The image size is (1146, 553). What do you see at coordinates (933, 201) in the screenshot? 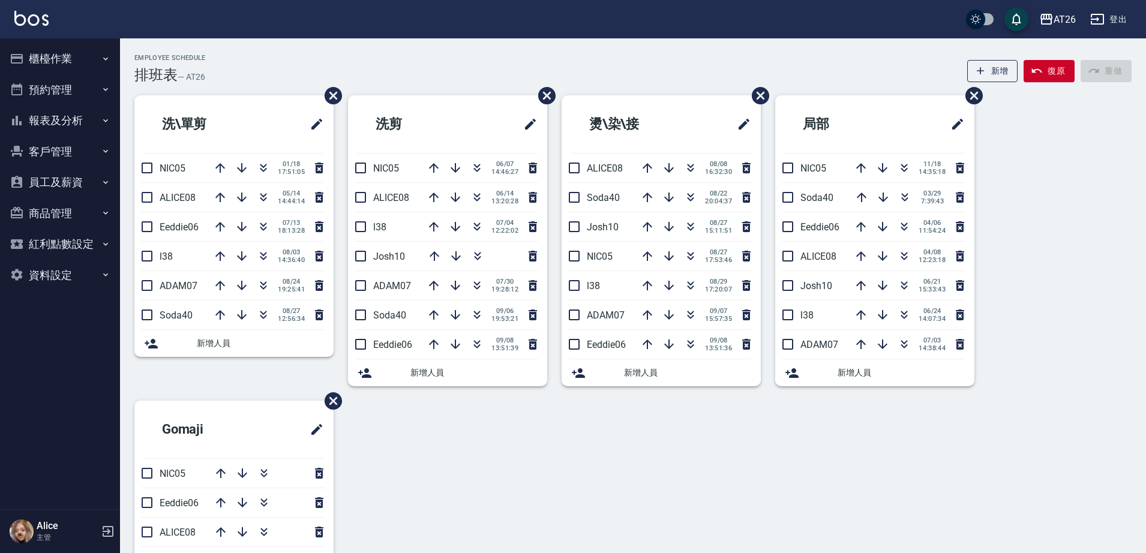
I see `span: 7:39:43` at bounding box center [933, 201].